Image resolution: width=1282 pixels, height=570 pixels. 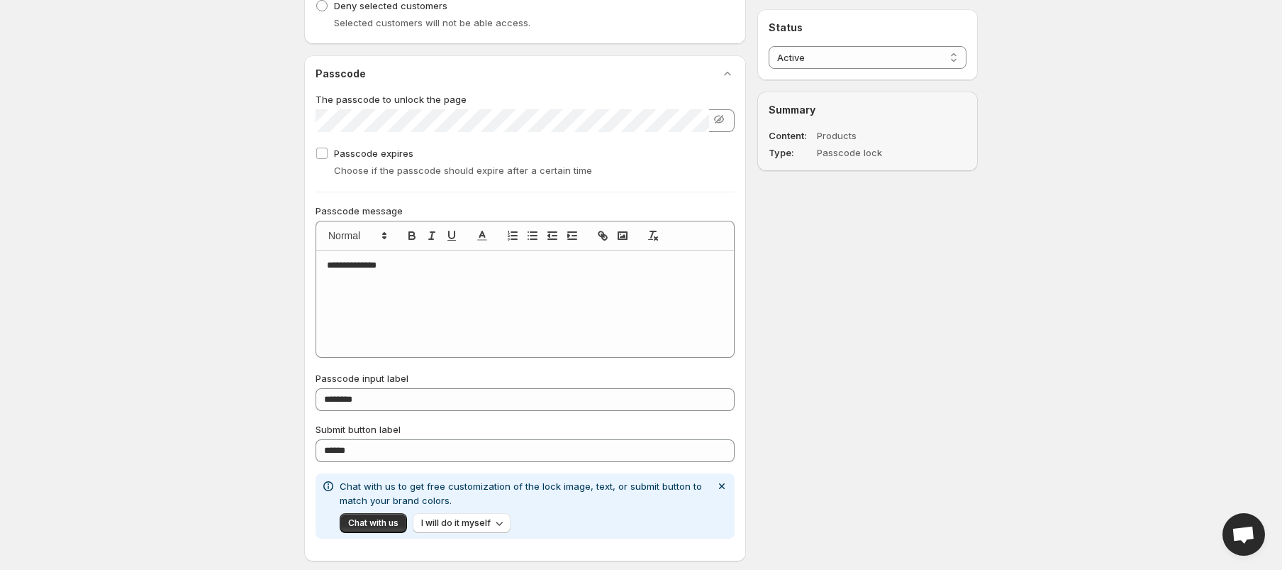 What do you see at coordinates (391, 99) in the screenshot?
I see `span: The passcode to unlock the page` at bounding box center [391, 99].